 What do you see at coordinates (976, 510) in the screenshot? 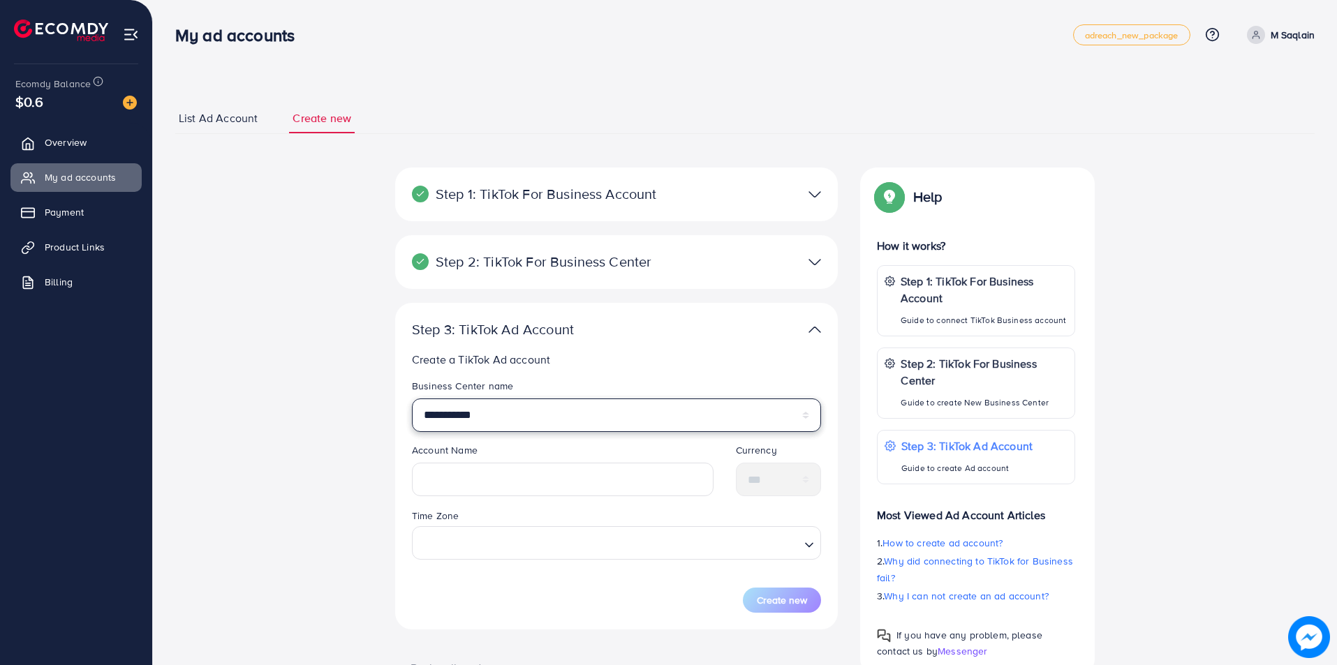
I see `p: Most Viewed Ad Account Articles` at bounding box center [976, 510].